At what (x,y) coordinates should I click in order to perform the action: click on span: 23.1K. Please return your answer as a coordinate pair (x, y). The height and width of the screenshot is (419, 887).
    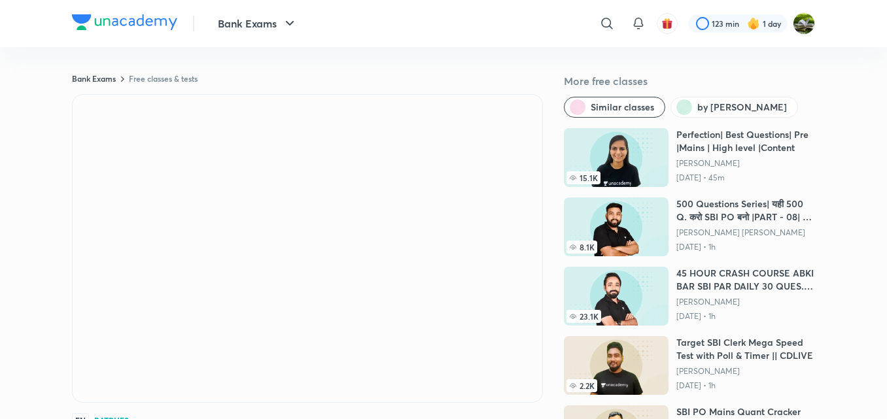
    Looking at the image, I should click on (583, 317).